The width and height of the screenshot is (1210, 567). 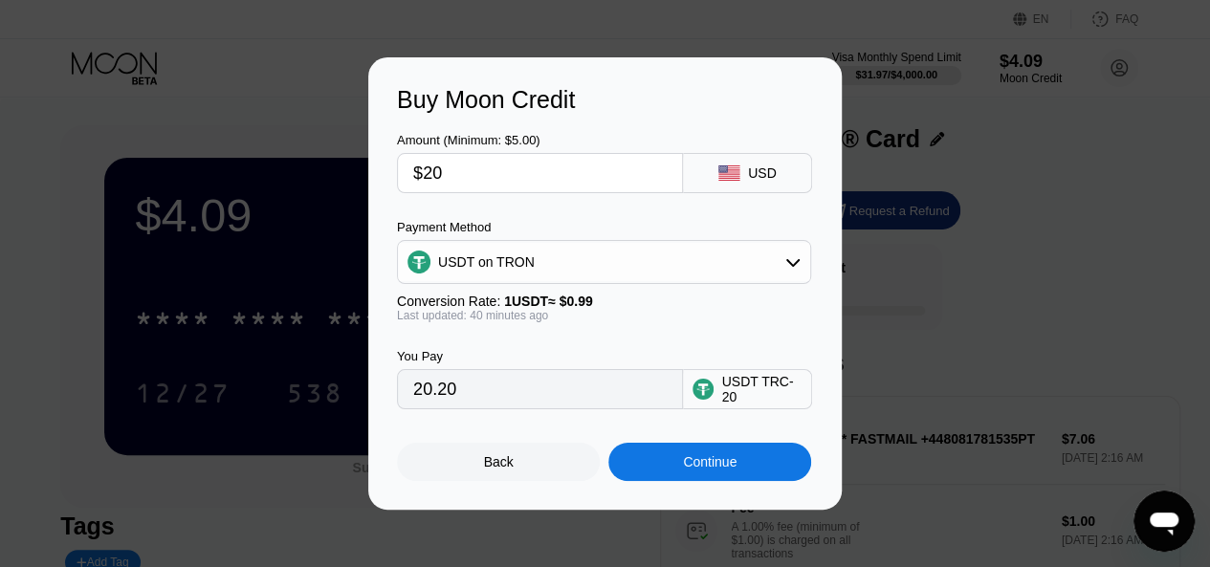 What do you see at coordinates (604, 227) in the screenshot?
I see `div: Payment Method` at bounding box center [604, 227].